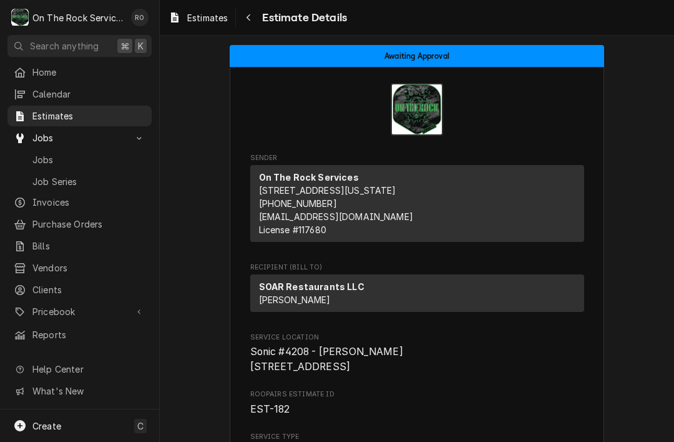  What do you see at coordinates (312, 286) in the screenshot?
I see `strong: SOAR Restaurants LLC` at bounding box center [312, 286].